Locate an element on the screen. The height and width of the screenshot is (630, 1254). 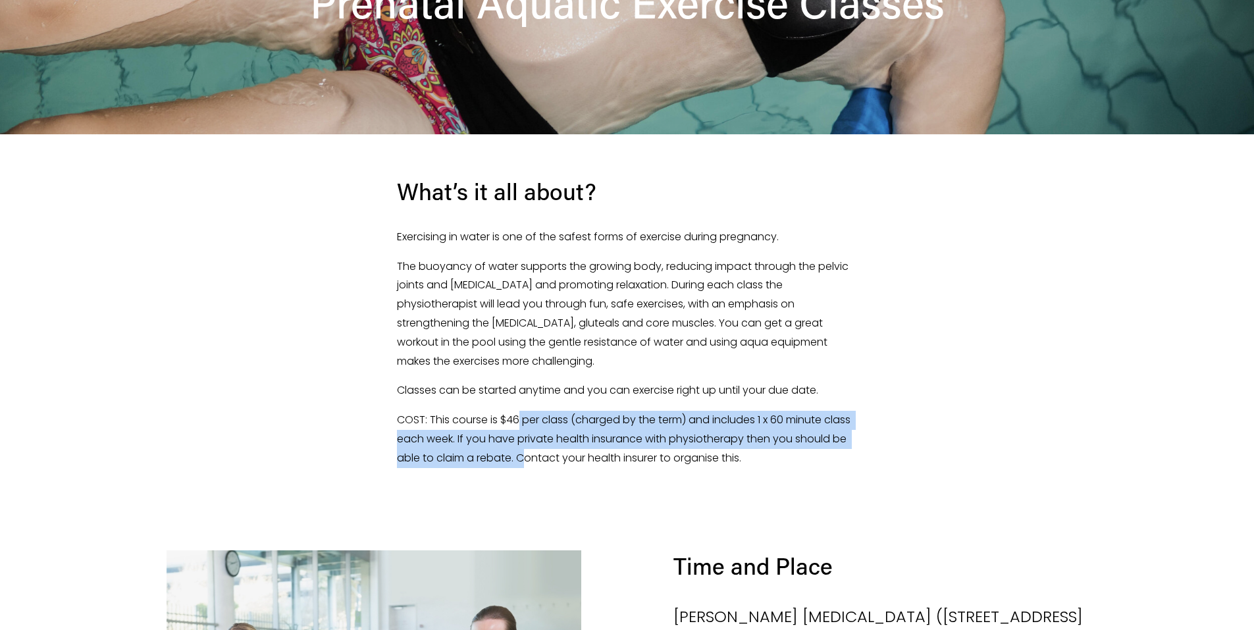
h3: Time and Place is located at coordinates (753, 565).